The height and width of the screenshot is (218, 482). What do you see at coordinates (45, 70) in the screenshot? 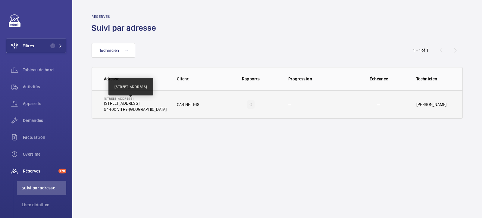
I see `span: Tableau de bord` at bounding box center [45, 70].